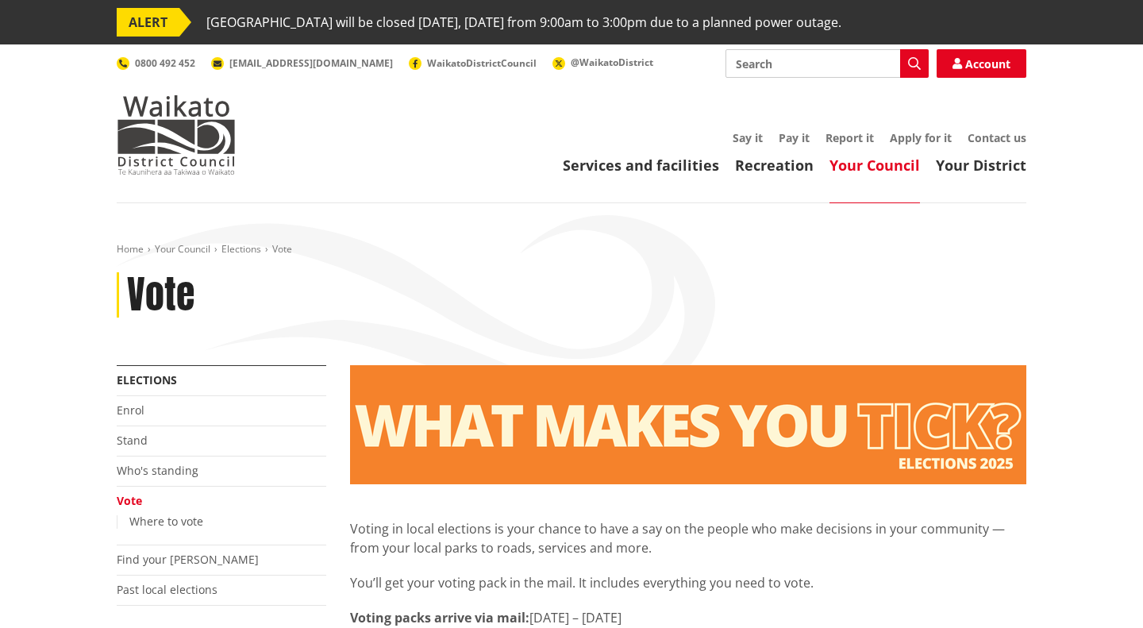 The height and width of the screenshot is (628, 1143). Describe the element at coordinates (688, 583) in the screenshot. I see `p: You’ll get your voting pack in the mail. It includes everything you need to vote.` at that location.